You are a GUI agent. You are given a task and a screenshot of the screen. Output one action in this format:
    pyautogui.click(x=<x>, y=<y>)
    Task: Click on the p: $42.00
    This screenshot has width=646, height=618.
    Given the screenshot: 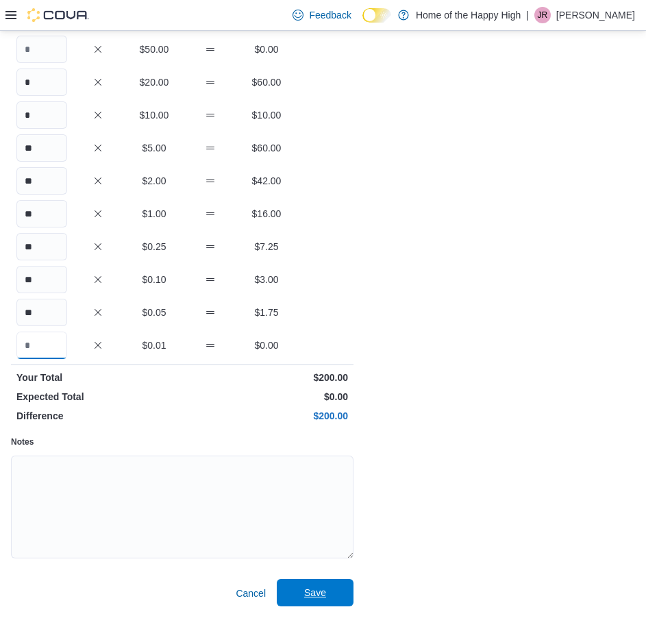 What is the action you would take?
    pyautogui.click(x=267, y=181)
    